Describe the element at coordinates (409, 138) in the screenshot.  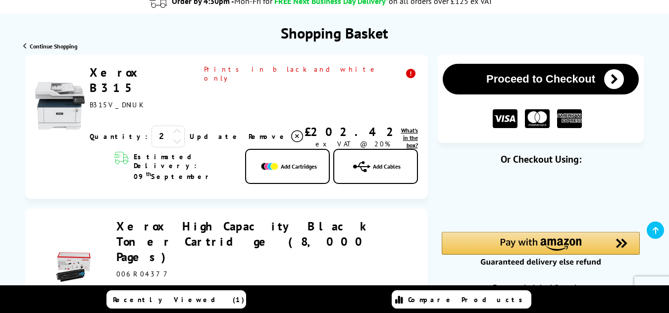
I see `a: lnk_inthebox` at that location.